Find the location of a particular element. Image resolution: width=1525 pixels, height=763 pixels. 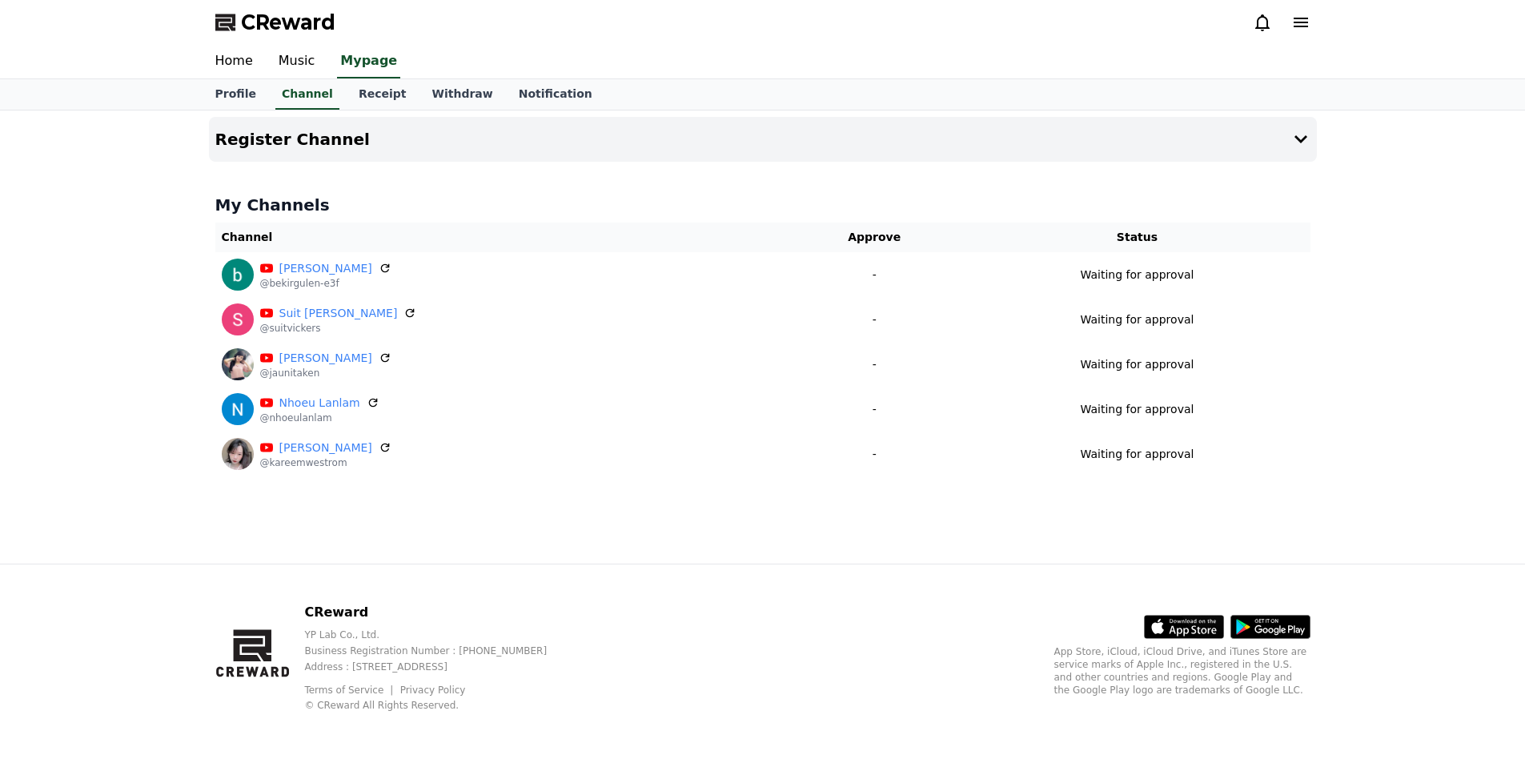

a: Receipt is located at coordinates (383, 94).